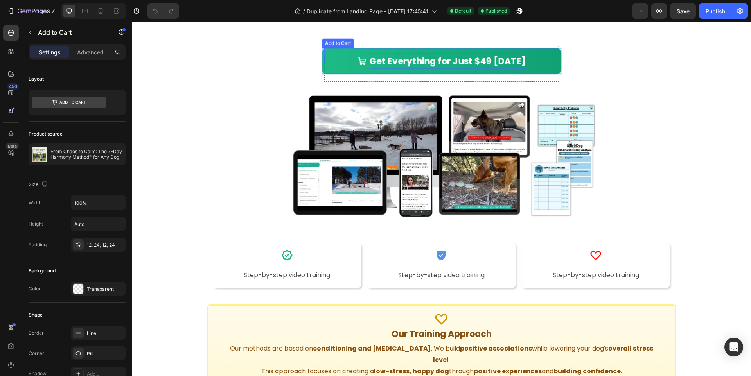 The image size is (751, 376). Describe the element at coordinates (310, 312) in the screenshot. I see `p: Our Training Approach` at that location.